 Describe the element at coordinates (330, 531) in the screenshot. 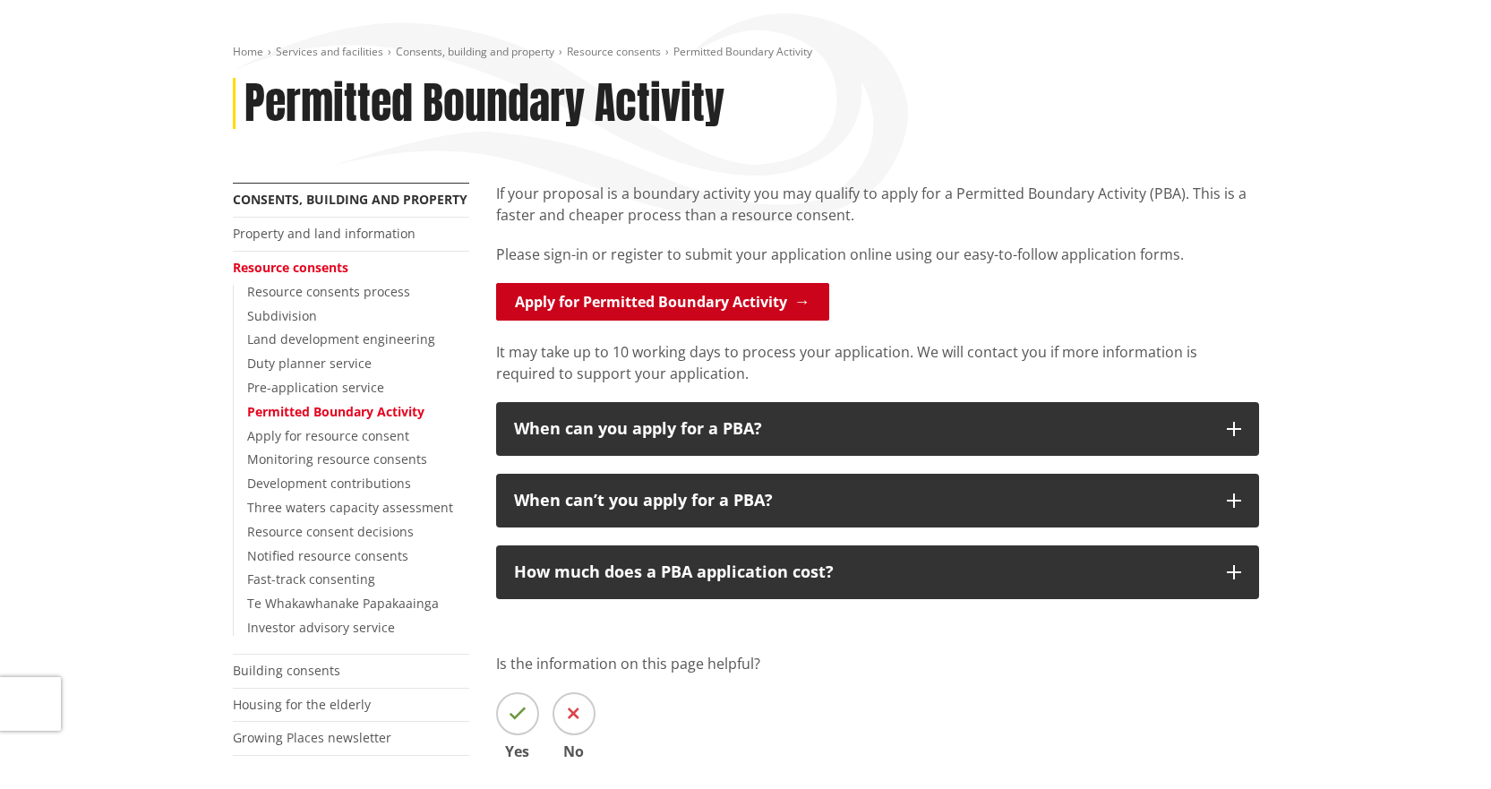

I see `a: Resource consent decisions` at that location.